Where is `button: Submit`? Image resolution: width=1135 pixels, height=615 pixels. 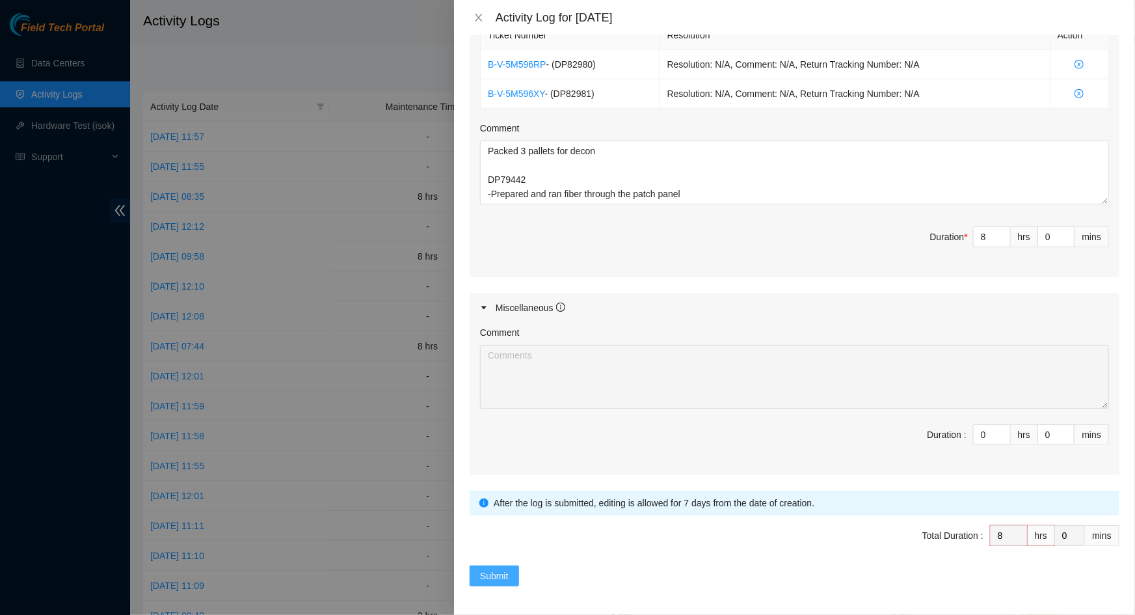
button: Submit is located at coordinates (494, 576).